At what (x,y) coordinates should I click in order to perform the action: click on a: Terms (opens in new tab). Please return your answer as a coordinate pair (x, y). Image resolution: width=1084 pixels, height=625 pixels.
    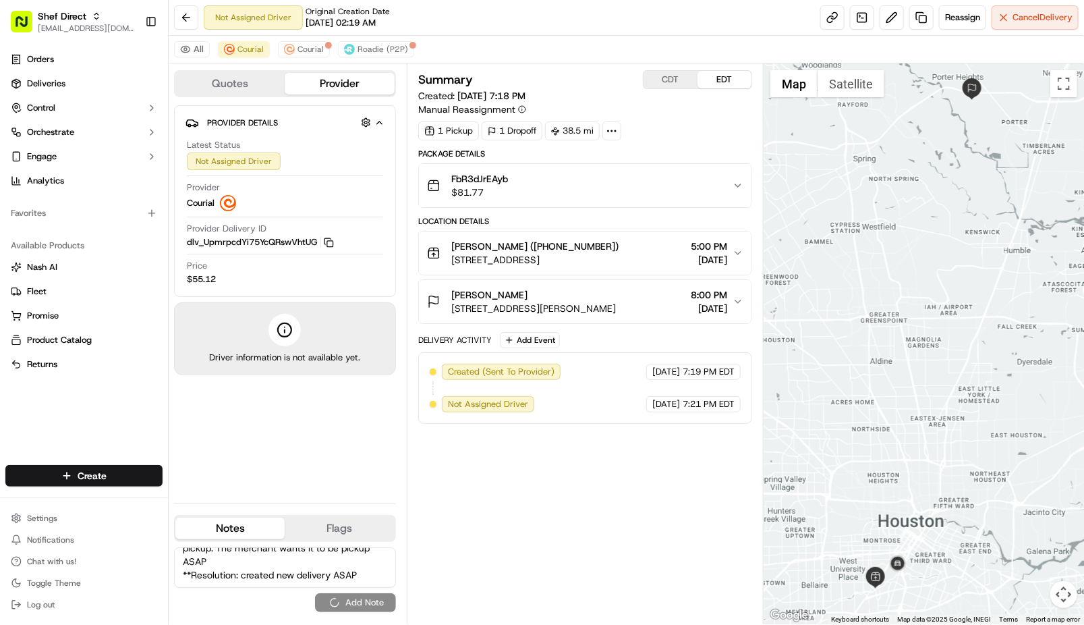
    Looking at the image, I should click on (1009, 619).